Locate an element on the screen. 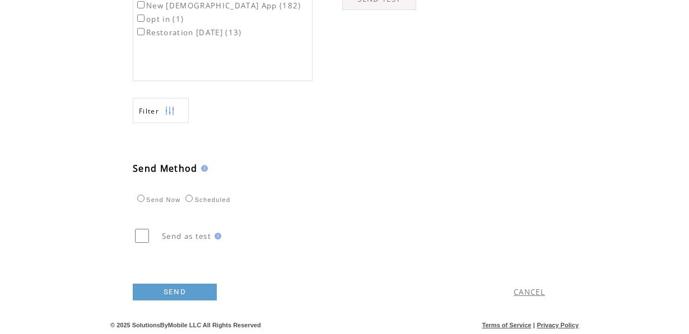 The image size is (689, 334). span: Send Method is located at coordinates (165, 169).